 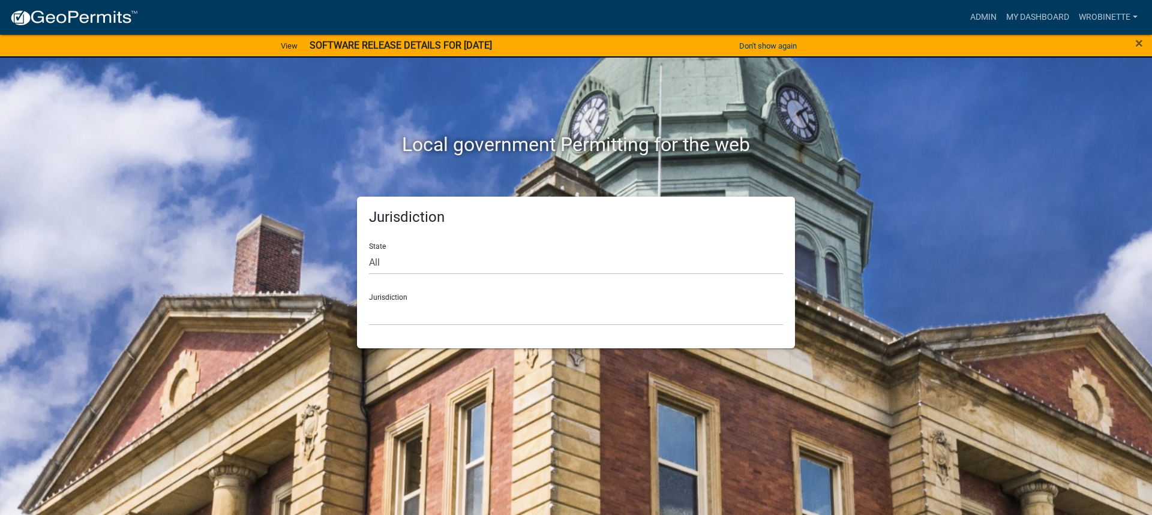 I want to click on a: Admin, so click(x=983, y=17).